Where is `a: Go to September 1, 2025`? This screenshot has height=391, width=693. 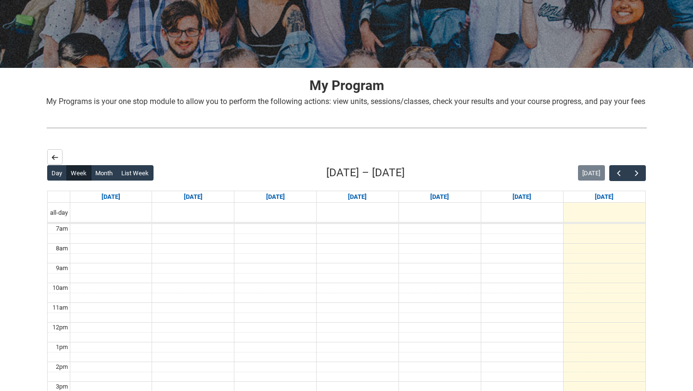
a: Go to September 1, 2025 is located at coordinates (193, 197).